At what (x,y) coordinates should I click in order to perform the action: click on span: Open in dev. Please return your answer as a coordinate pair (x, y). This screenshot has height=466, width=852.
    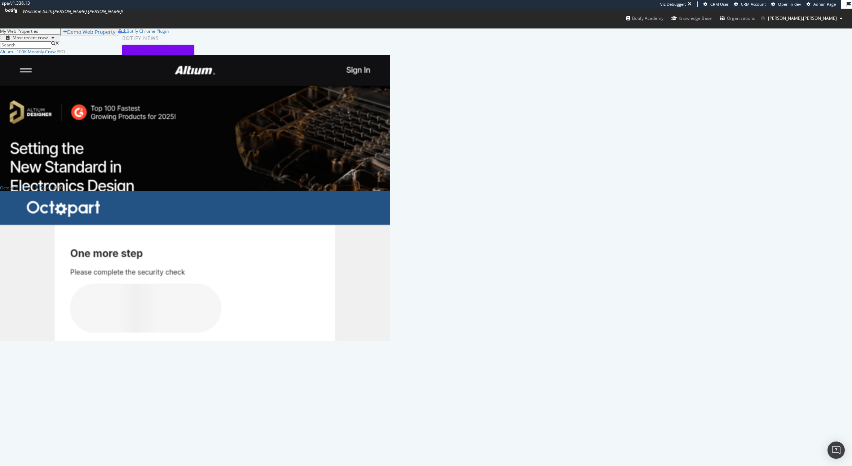
    Looking at the image, I should click on (789, 4).